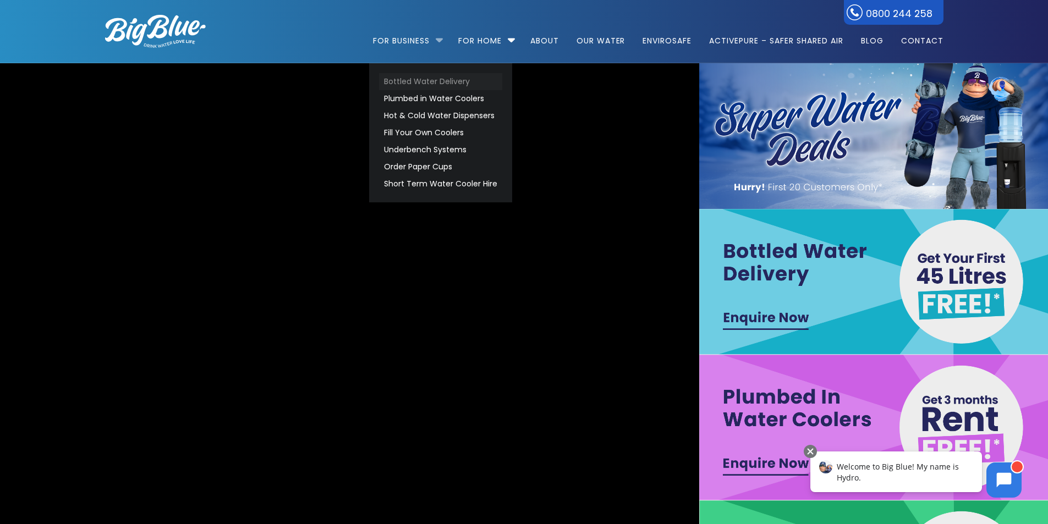 The image size is (1048, 524). Describe the element at coordinates (440, 184) in the screenshot. I see `a: Short Term Water Cooler Hire` at that location.